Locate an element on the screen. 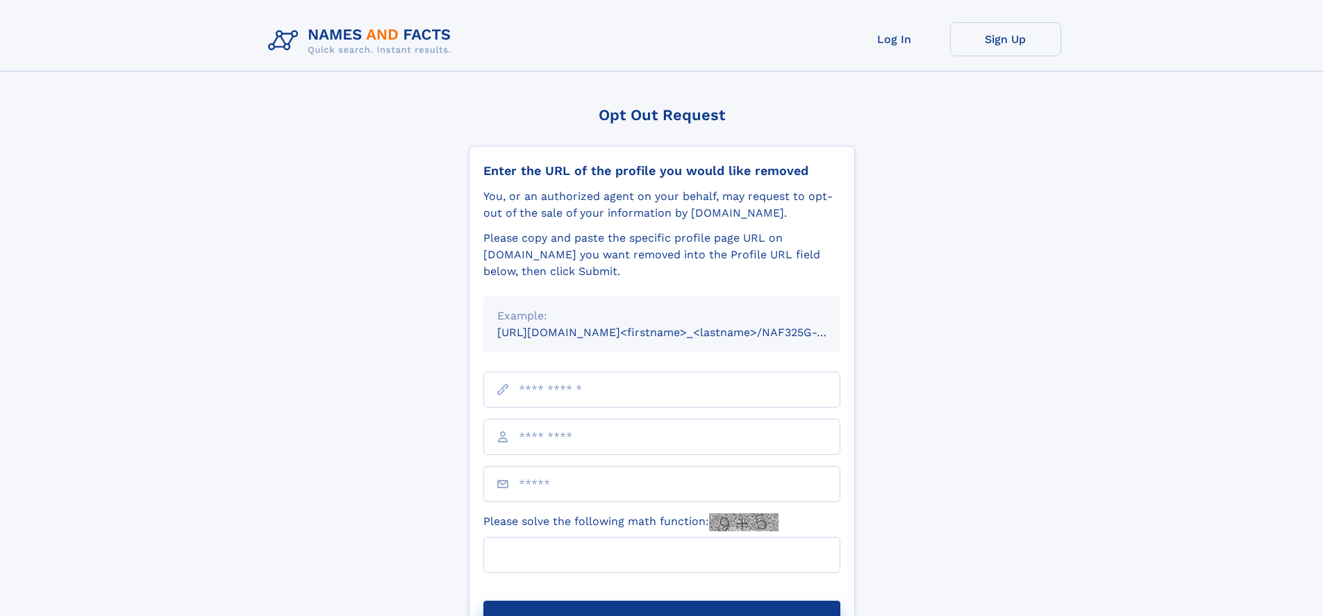 This screenshot has width=1323, height=616. label: Please solve the following math function: is located at coordinates (631, 522).